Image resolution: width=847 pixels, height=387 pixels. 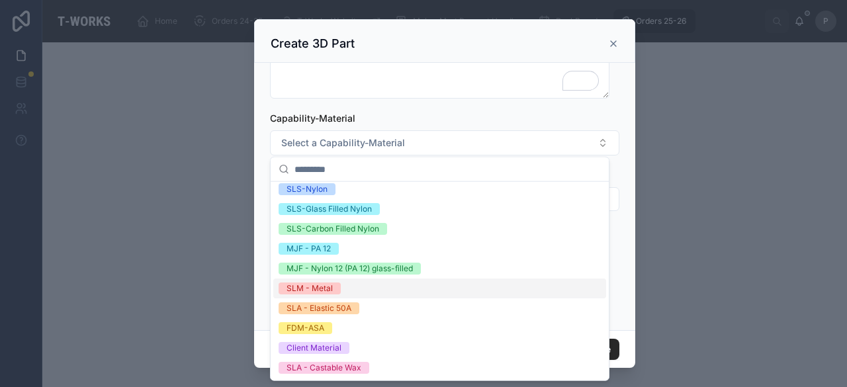 I want to click on div: SLS-Nylon, so click(x=307, y=189).